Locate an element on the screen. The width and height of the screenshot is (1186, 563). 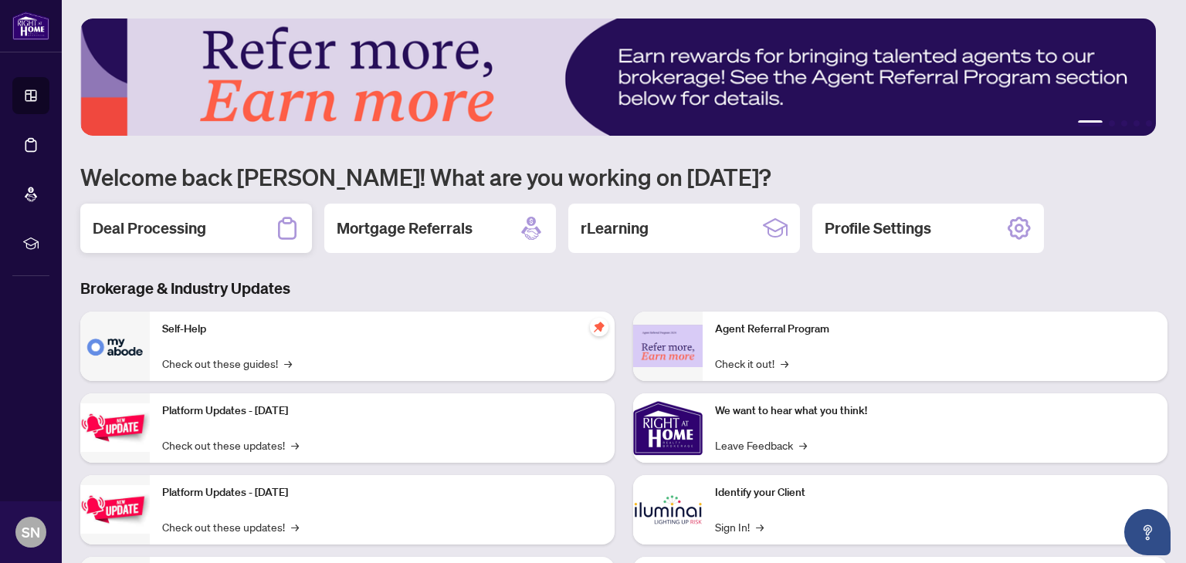
img: Self-Help is located at coordinates (115, 347).